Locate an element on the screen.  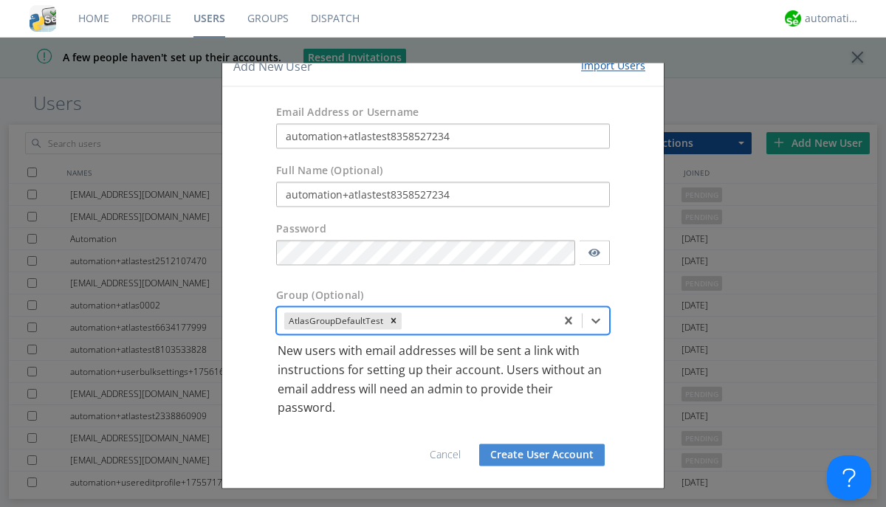
div: Import Users is located at coordinates (613, 66).